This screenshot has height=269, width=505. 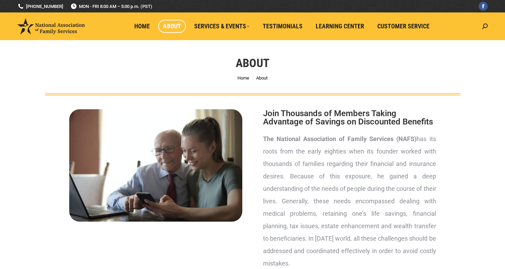 What do you see at coordinates (340, 26) in the screenshot?
I see `a: Learning Center` at bounding box center [340, 26].